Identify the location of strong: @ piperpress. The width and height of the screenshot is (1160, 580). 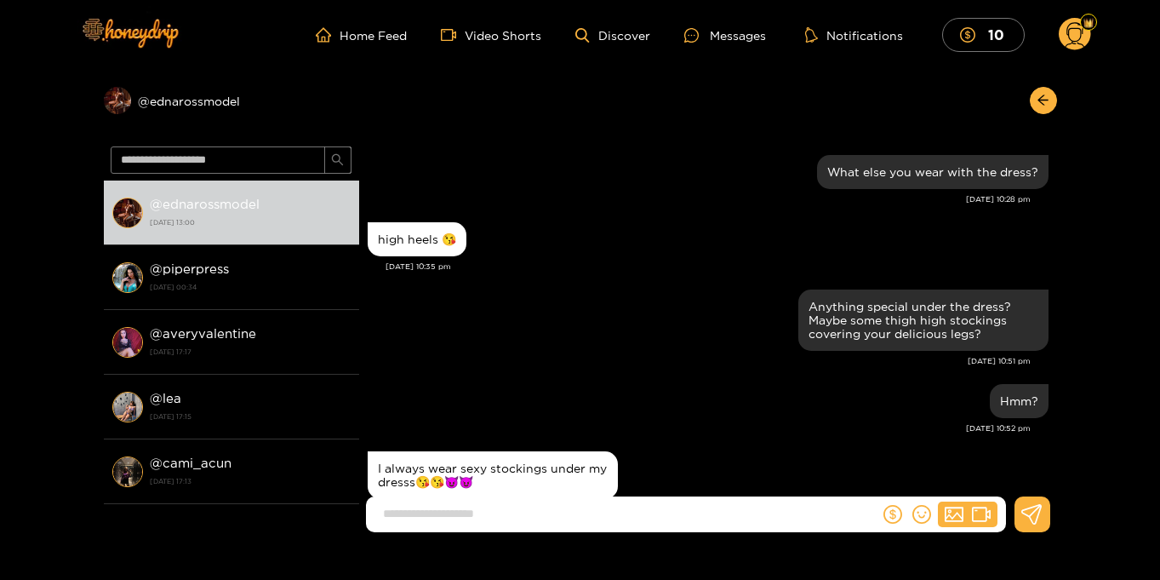
(189, 268).